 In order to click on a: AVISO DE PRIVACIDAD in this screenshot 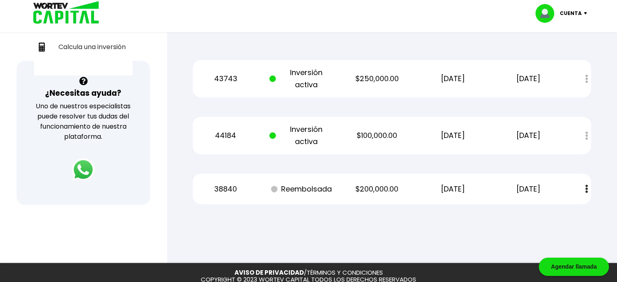, I will do `click(269, 272)`.